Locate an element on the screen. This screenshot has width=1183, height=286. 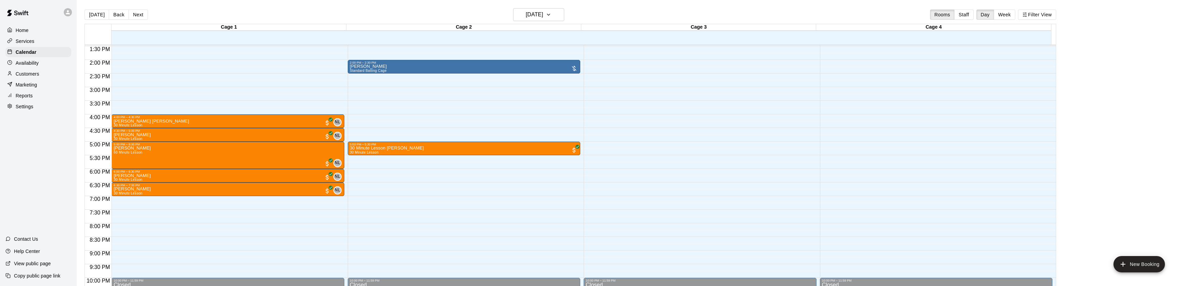
span: 8:30 PM is located at coordinates (100, 240).